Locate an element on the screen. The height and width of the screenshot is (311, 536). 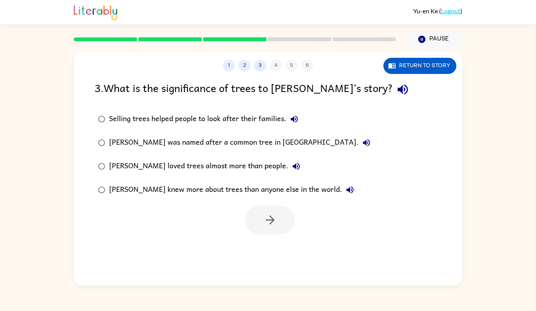
button: Return to story is located at coordinates (420, 66).